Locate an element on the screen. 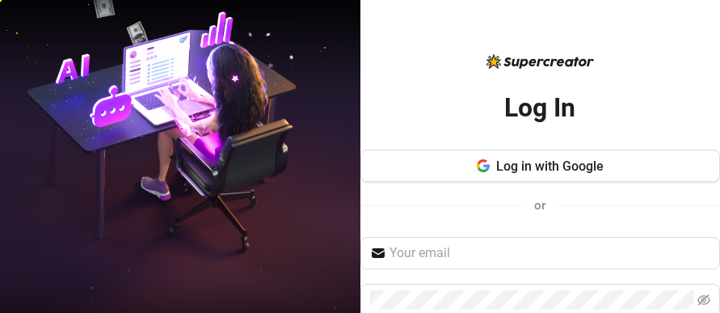 This screenshot has width=720, height=313. h2: Log In is located at coordinates (540, 107).